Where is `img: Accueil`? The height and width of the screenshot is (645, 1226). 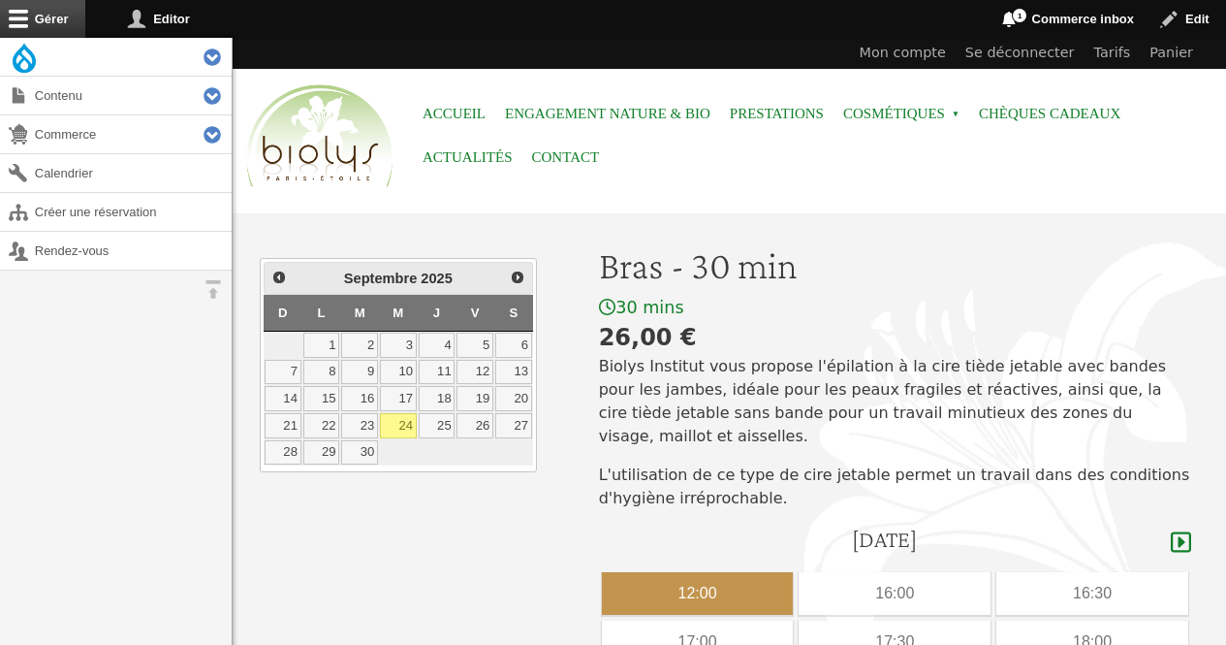 img: Accueil is located at coordinates (320, 137).